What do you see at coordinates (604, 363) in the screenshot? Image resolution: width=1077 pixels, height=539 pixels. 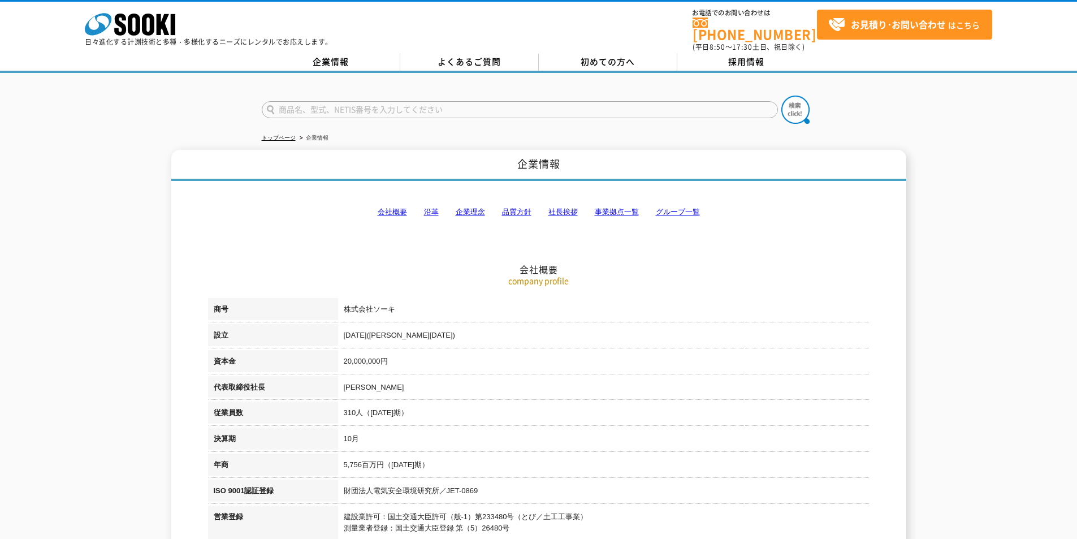 I see `td: 20,000,000円` at bounding box center [604, 363].